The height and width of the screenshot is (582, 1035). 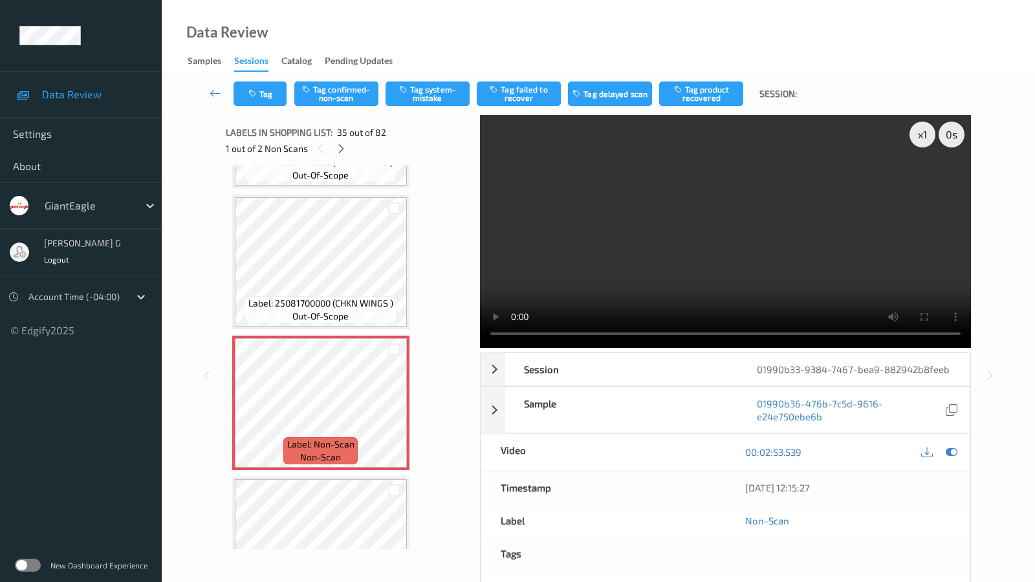 What do you see at coordinates (303, 61) in the screenshot?
I see `a: Catalog` at bounding box center [303, 61].